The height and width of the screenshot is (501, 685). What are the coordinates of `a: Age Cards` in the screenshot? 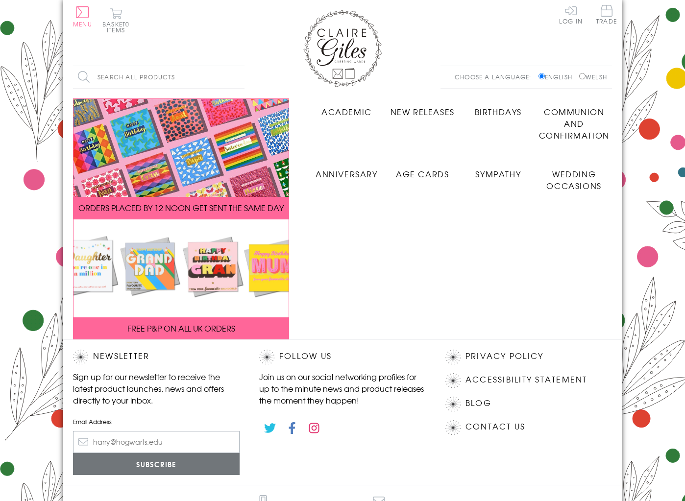 It's located at (422, 170).